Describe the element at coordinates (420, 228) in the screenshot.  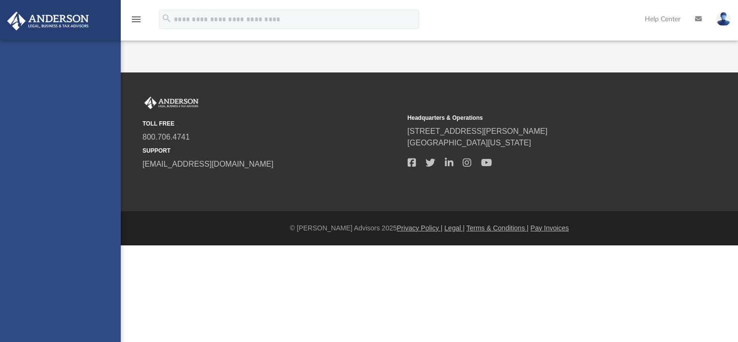
I see `a: Privacy Policy |` at that location.